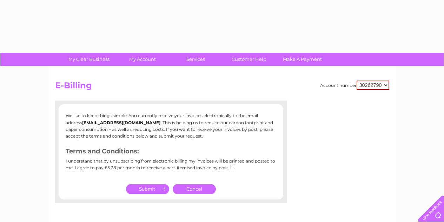 The width and height of the screenshot is (444, 222). I want to click on p: We like to keep things simple. You currently receive your invoices electronically to the email ad..., so click(171, 125).